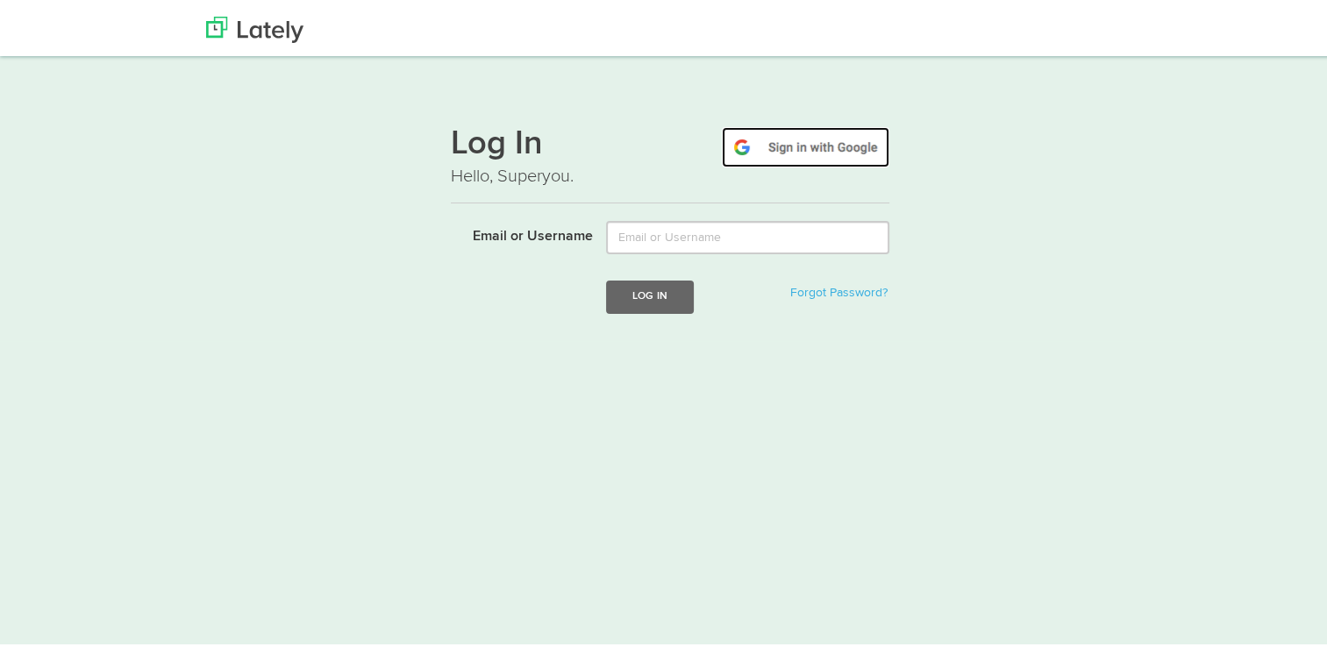 The image size is (1327, 647). What do you see at coordinates (254, 26) in the screenshot?
I see `img: Lately` at bounding box center [254, 26].